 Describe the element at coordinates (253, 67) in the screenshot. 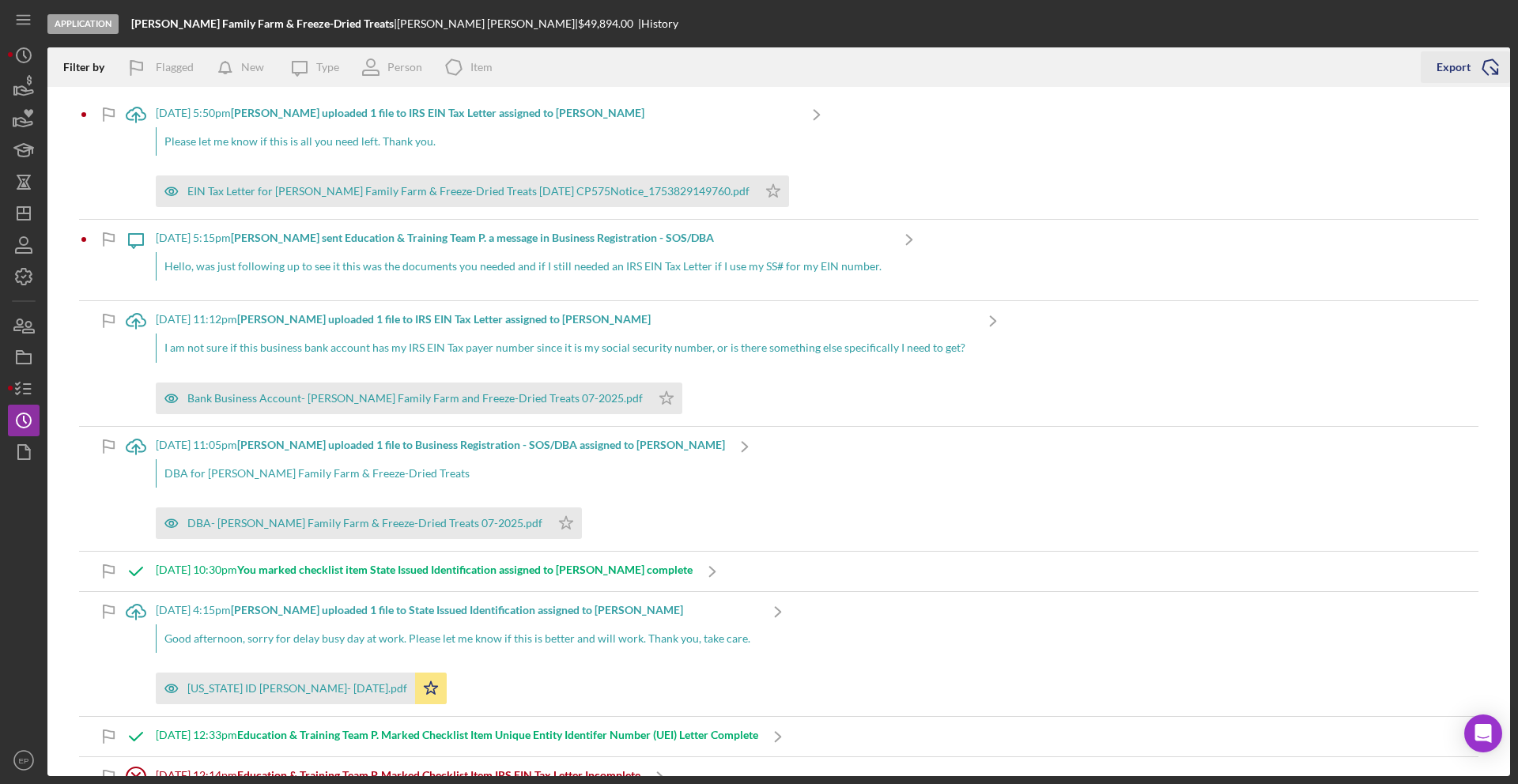

I see `div: New` at that location.